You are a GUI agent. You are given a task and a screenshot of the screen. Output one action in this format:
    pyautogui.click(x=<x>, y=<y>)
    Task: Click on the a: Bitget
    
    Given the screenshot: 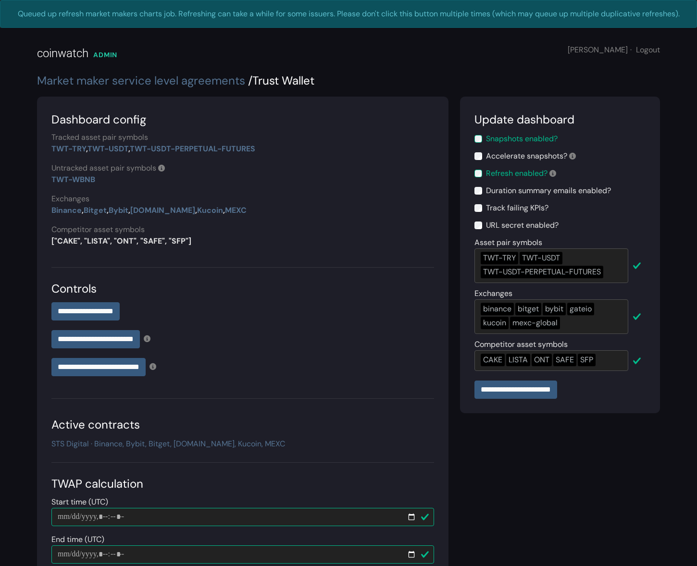 What is the action you would take?
    pyautogui.click(x=95, y=210)
    